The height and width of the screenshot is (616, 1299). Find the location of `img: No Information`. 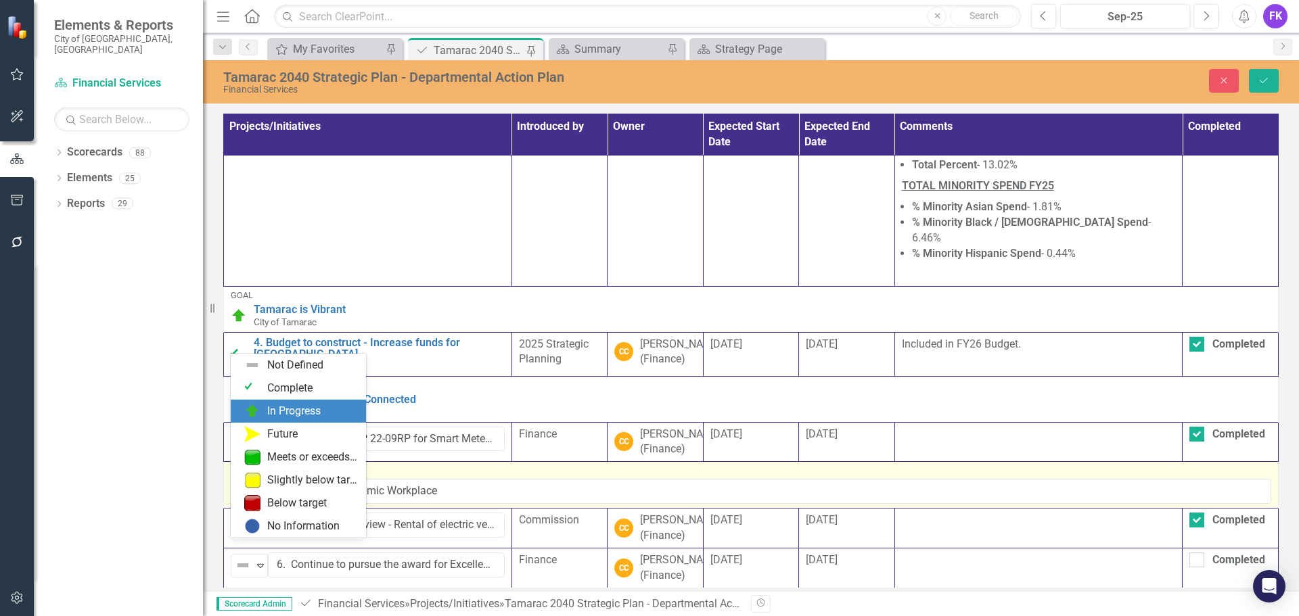

img: No Information is located at coordinates (252, 526).